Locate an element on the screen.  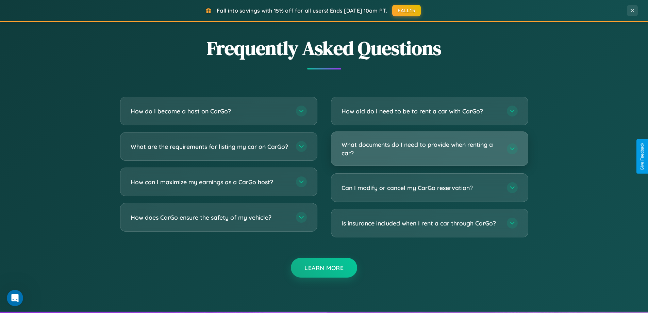
button: Learn More is located at coordinates (324, 267).